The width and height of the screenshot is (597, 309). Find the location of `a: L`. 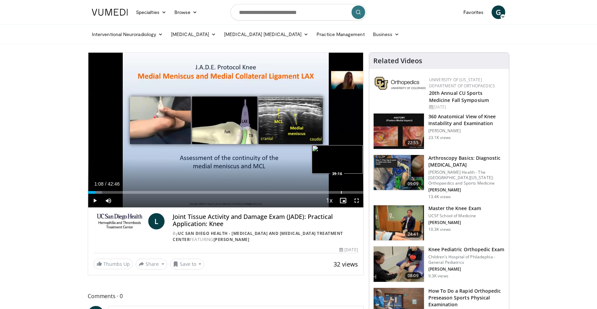

a: L is located at coordinates (156, 221).